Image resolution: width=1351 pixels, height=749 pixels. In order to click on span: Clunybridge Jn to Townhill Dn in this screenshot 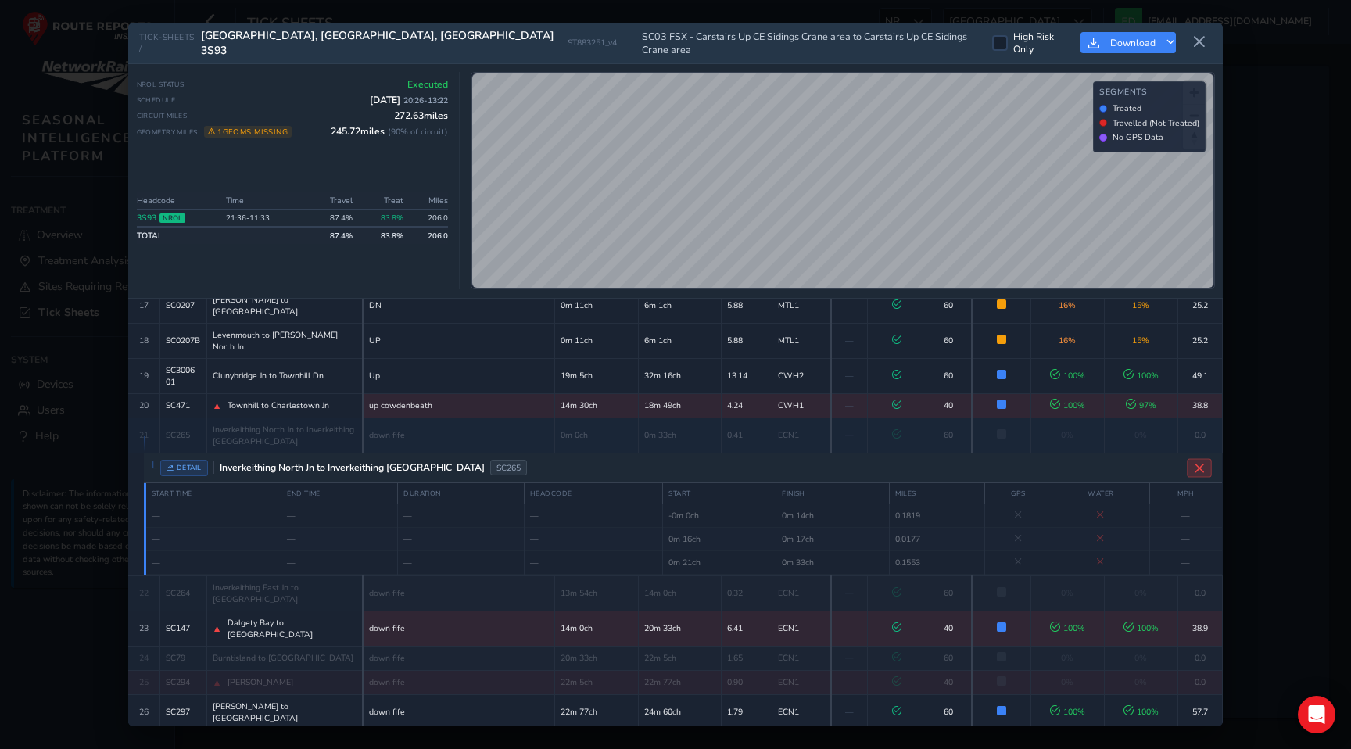, I will do `click(268, 375)`.